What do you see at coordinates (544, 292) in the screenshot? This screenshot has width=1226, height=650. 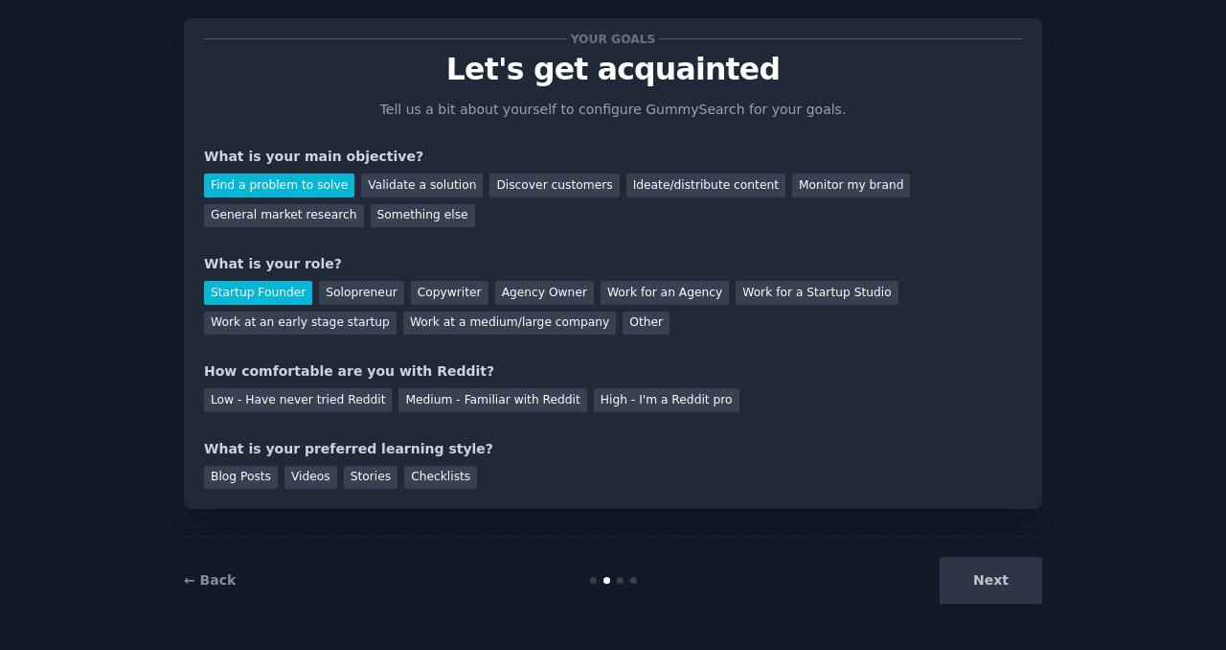 I see `div: Agency Owner` at bounding box center [544, 292].